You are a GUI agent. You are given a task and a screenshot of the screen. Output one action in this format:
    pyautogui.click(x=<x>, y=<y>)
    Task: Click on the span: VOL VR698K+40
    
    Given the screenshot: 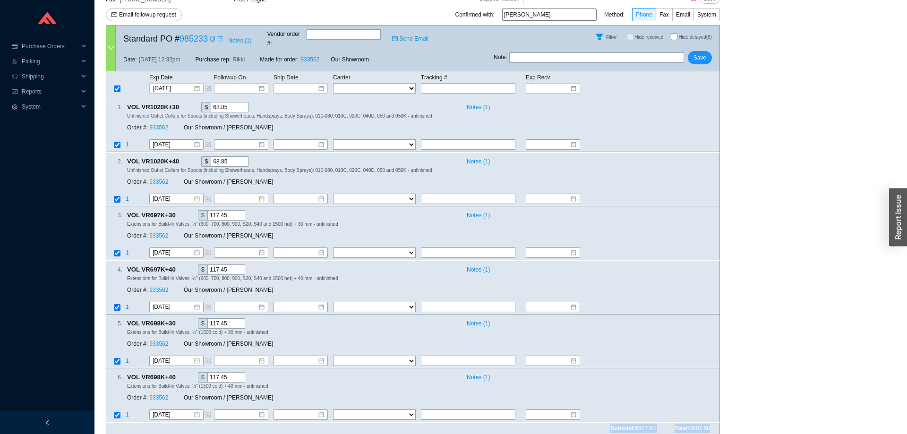 What is the action you would take?
    pyautogui.click(x=155, y=377)
    